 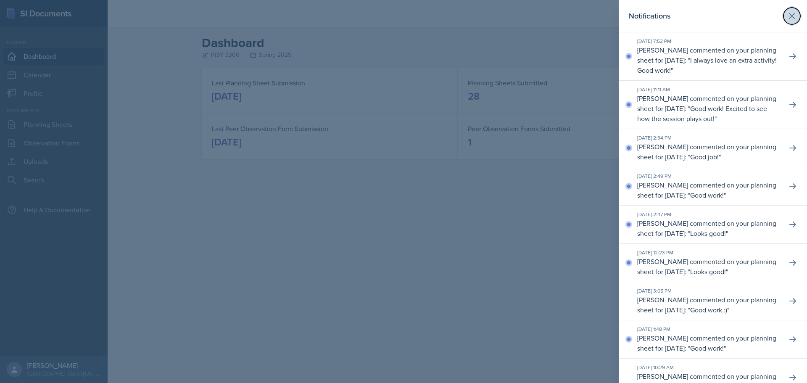 What do you see at coordinates (702, 114) in the screenshot?
I see `p: Good work! Excited to see how the session plays out!` at bounding box center [702, 114].